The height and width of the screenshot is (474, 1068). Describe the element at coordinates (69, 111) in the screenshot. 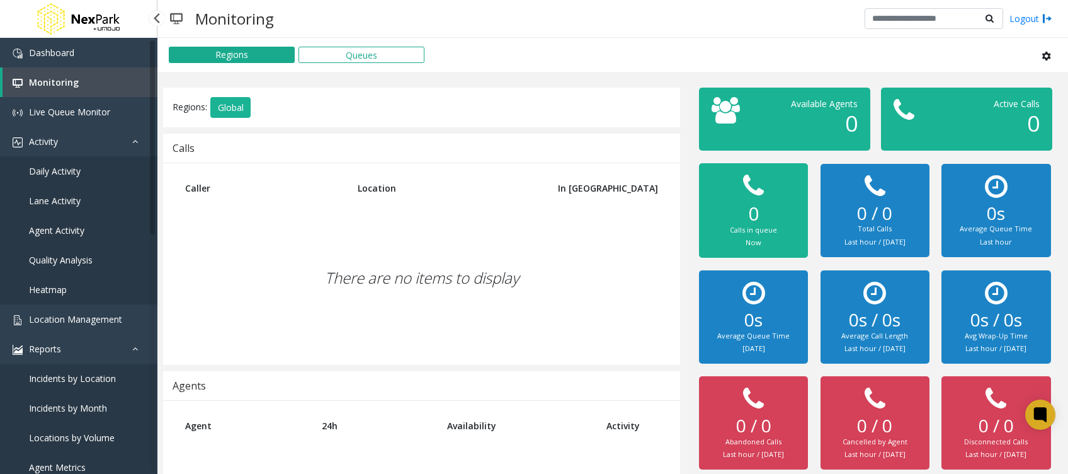

I see `span: Live Queue Monitor` at that location.